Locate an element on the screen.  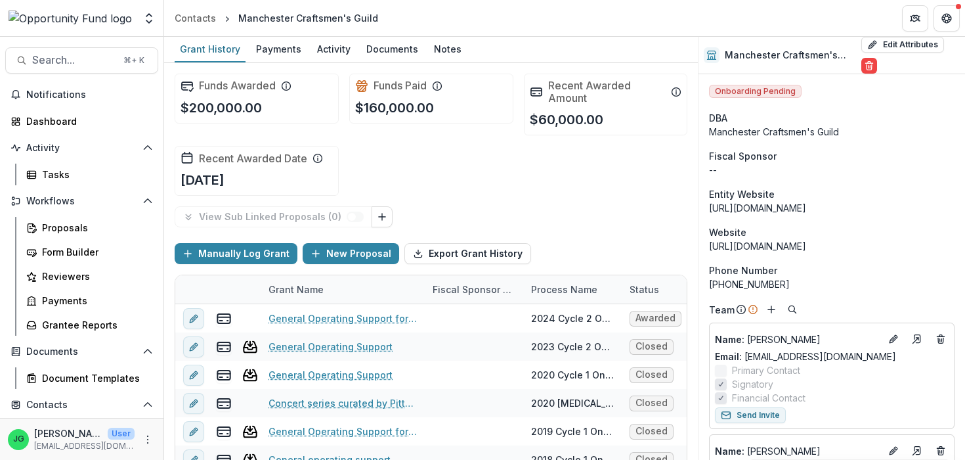
nav: breadcrumb is located at coordinates (276, 18).